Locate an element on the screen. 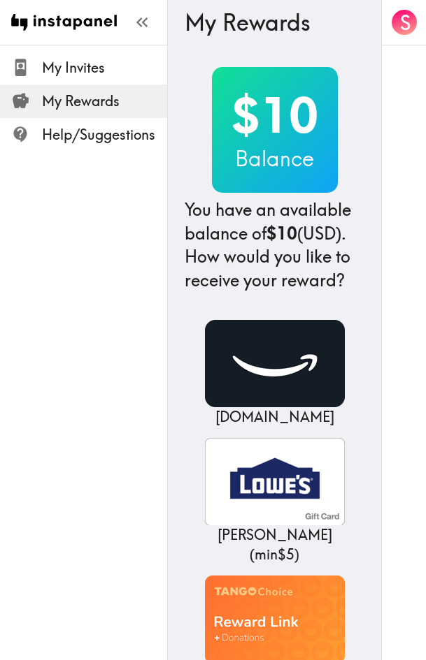 Image resolution: width=426 pixels, height=660 pixels. h3: Balance is located at coordinates (275, 159).